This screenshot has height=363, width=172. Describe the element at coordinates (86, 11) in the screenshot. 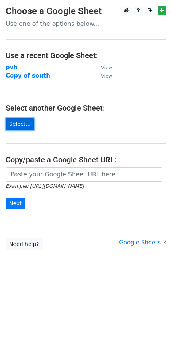

I see `h3: Choose a Google Sheet` at that location.